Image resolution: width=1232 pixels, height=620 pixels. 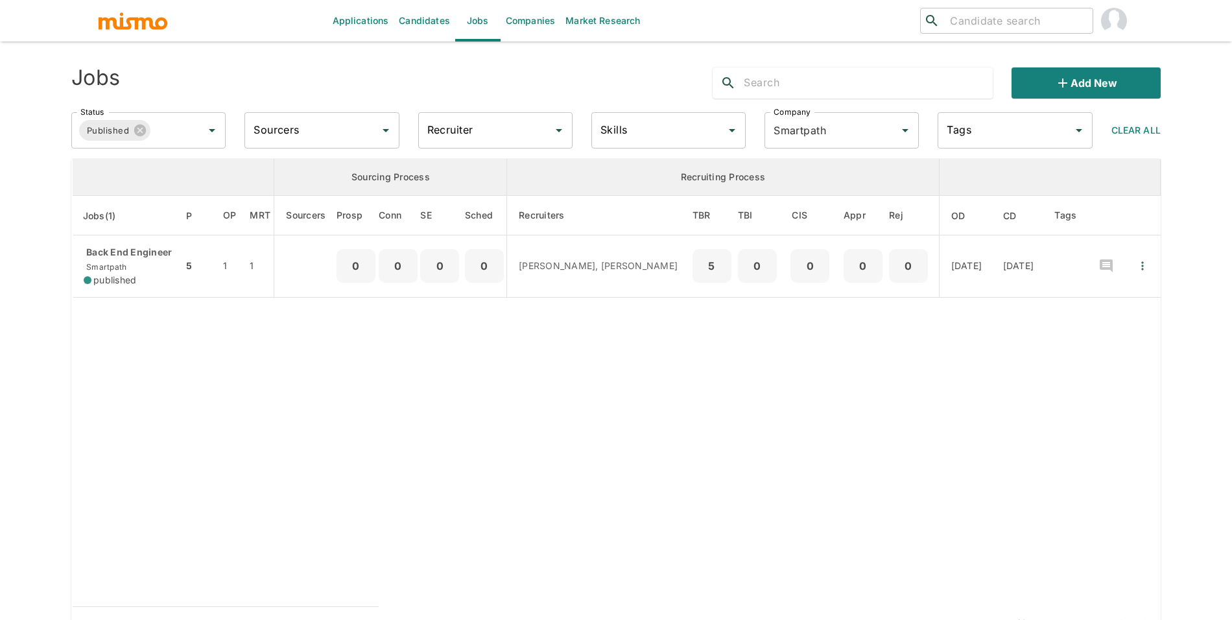 What do you see at coordinates (1018, 216) in the screenshot?
I see `span: CD` at bounding box center [1018, 216].